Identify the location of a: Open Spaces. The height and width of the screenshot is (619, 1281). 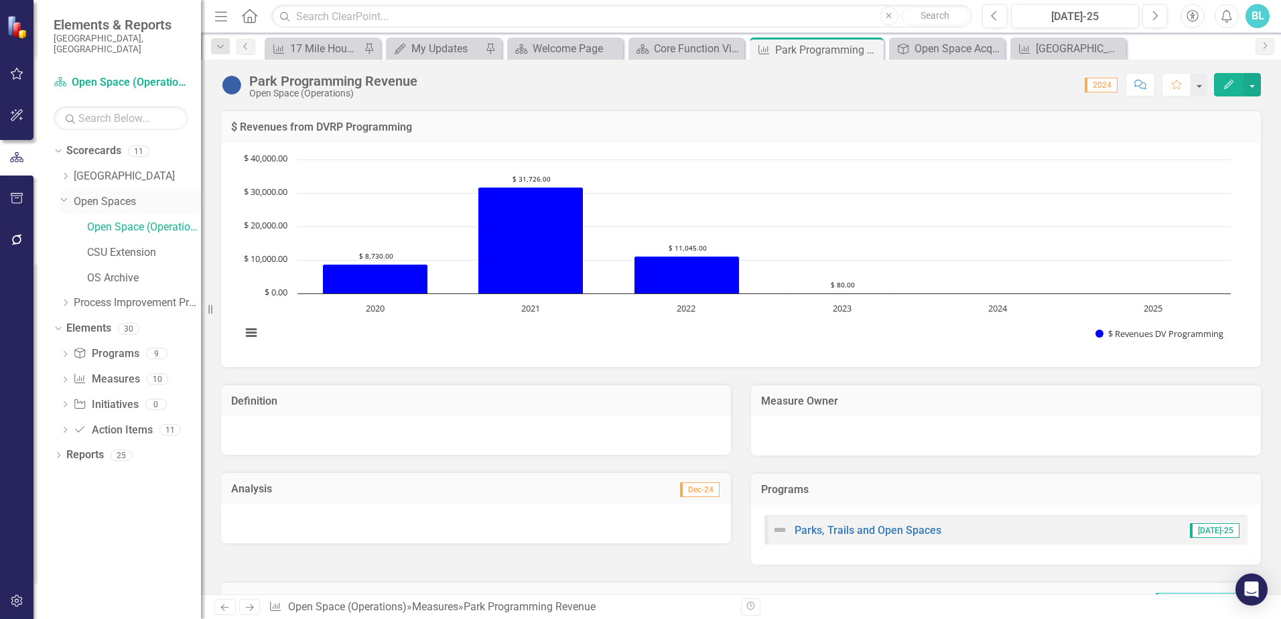
(137, 202).